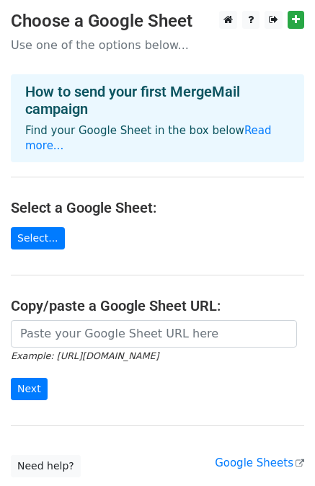 This screenshot has width=315, height=486. I want to click on h4: How to send your first MergeMail campaign, so click(157, 100).